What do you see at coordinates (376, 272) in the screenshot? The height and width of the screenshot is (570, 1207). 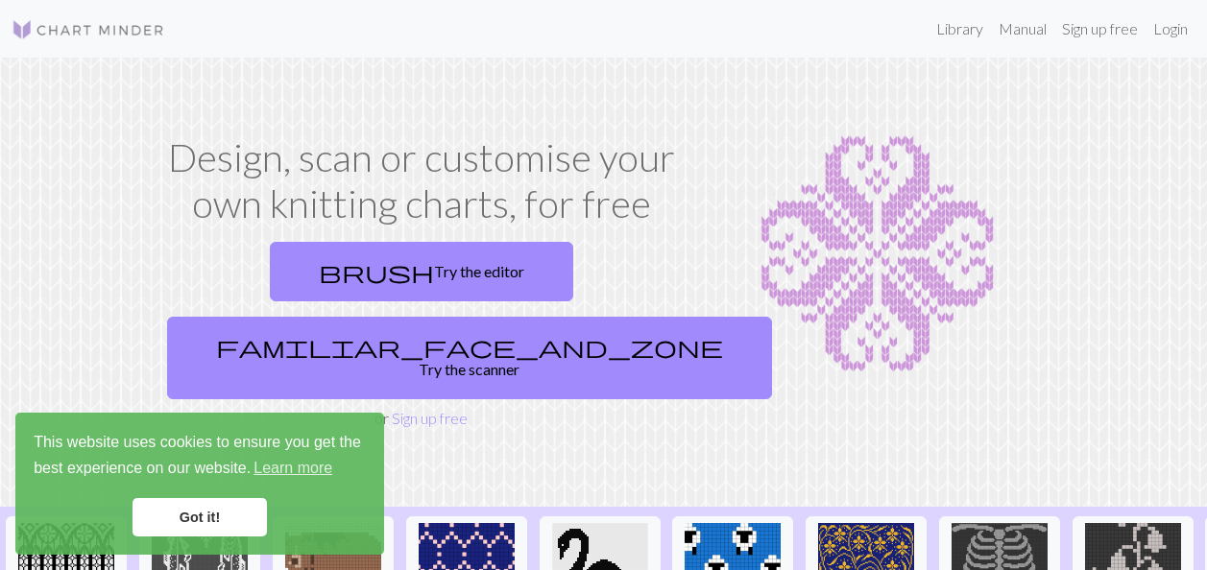 I see `span: brush` at bounding box center [376, 272].